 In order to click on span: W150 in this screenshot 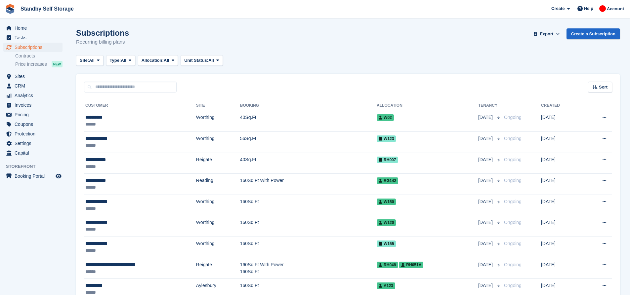, I will do `click(386, 202)`.